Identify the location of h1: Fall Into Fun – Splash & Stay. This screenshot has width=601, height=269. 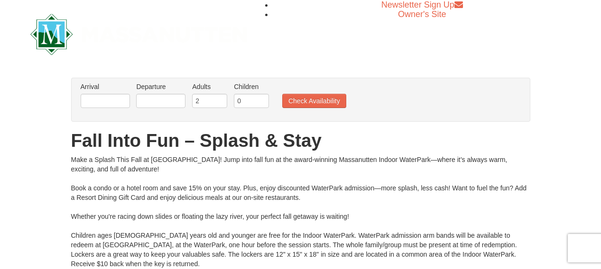
(301, 141).